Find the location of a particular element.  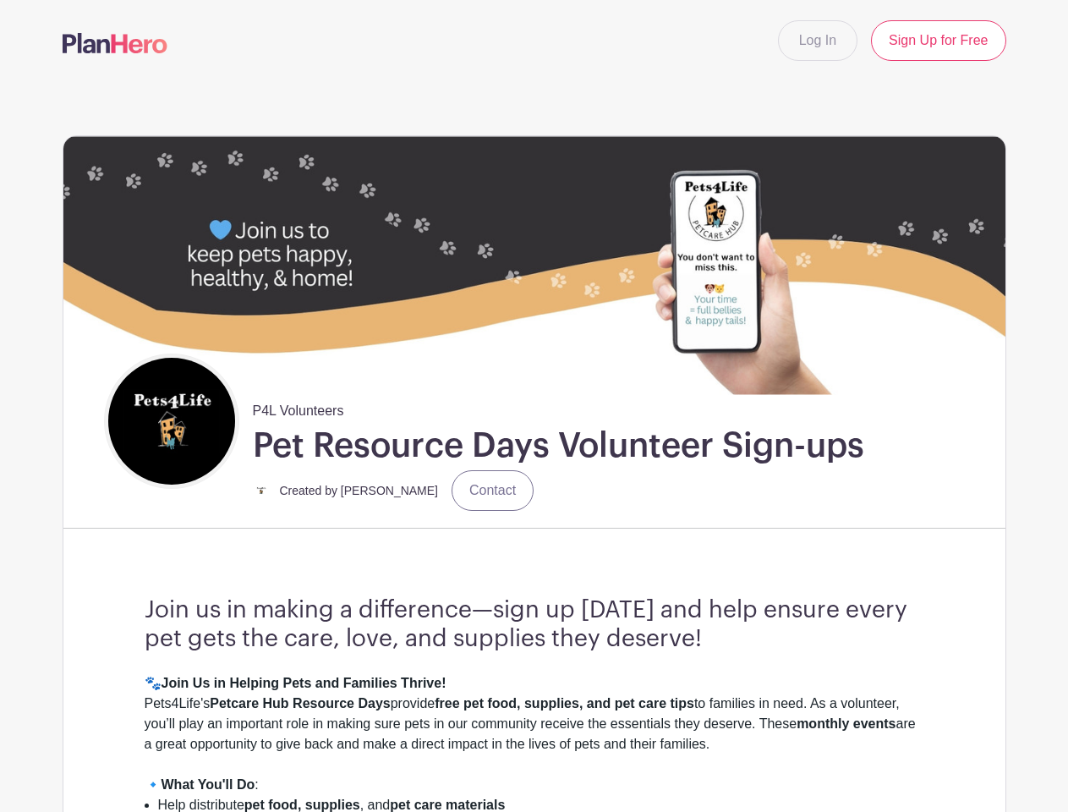

img: small%20square%20logo.jpg is located at coordinates (261, 490).